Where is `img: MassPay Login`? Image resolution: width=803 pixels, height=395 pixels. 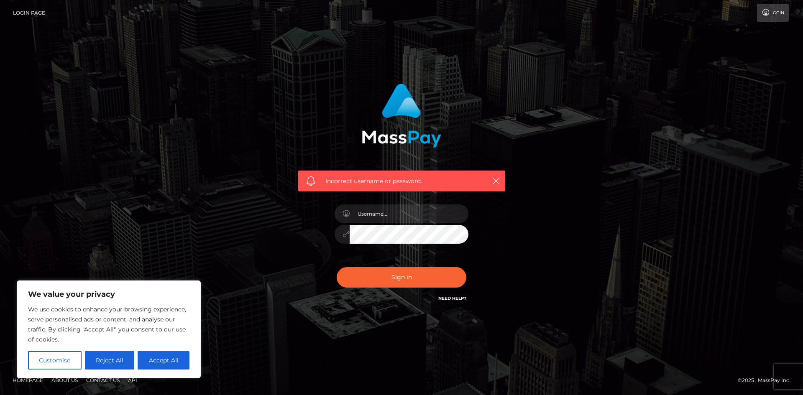
img: MassPay Login is located at coordinates (402, 115).